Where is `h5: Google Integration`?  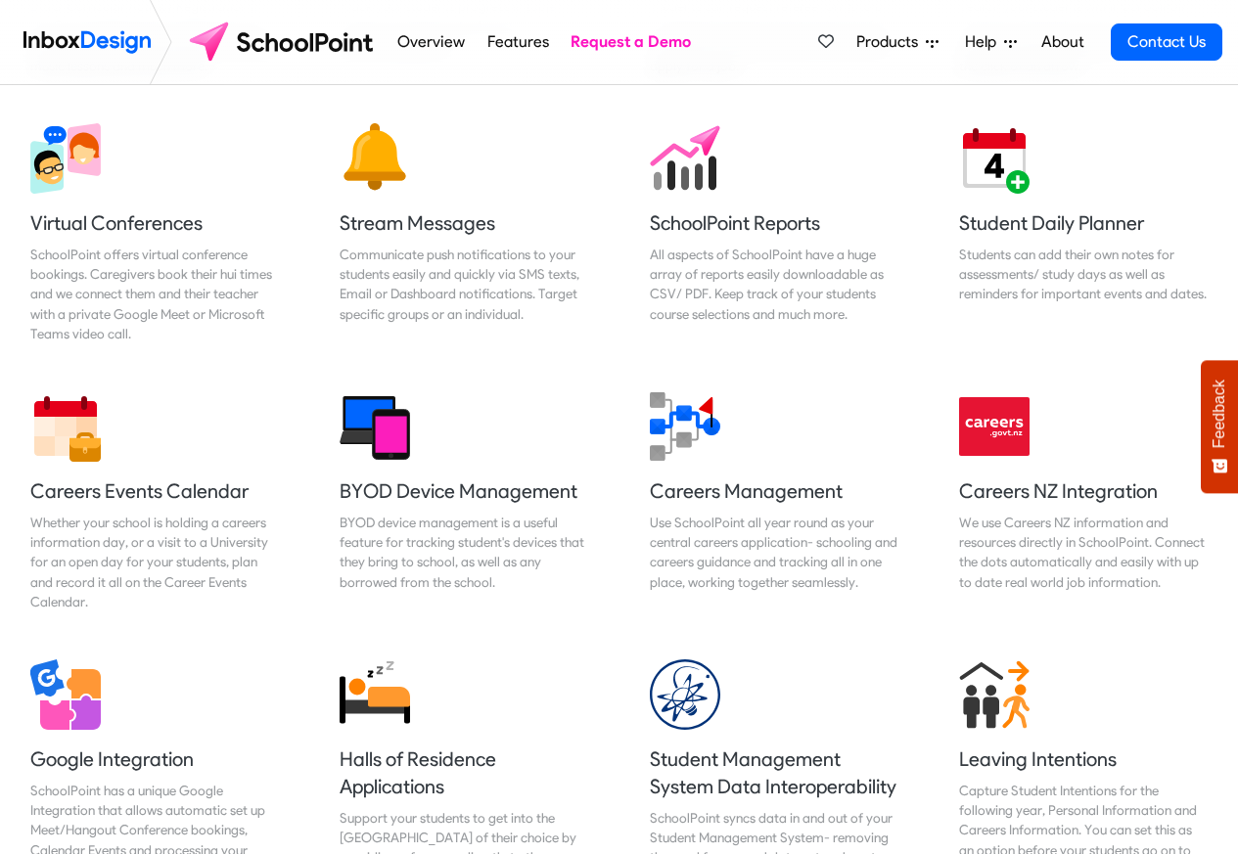
h5: Google Integration is located at coordinates (155, 760).